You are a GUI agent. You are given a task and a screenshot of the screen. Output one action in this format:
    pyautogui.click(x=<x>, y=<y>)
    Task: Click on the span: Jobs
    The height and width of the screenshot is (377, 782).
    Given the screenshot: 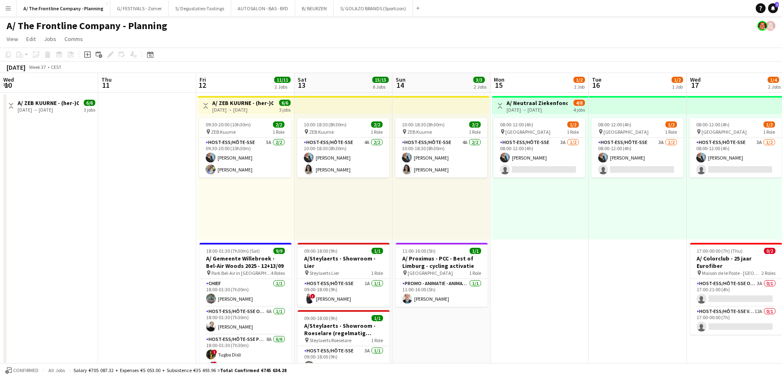 What is the action you would take?
    pyautogui.click(x=50, y=39)
    